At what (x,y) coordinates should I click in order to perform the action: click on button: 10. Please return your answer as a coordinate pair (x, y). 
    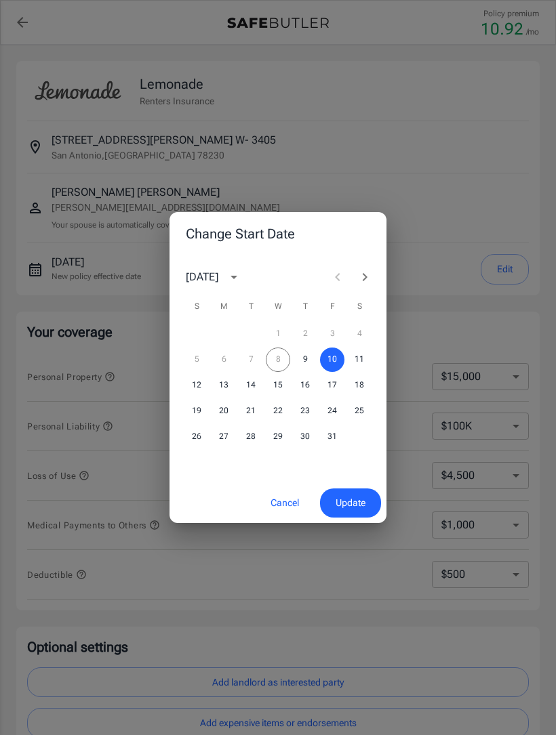
    Looking at the image, I should click on (332, 360).